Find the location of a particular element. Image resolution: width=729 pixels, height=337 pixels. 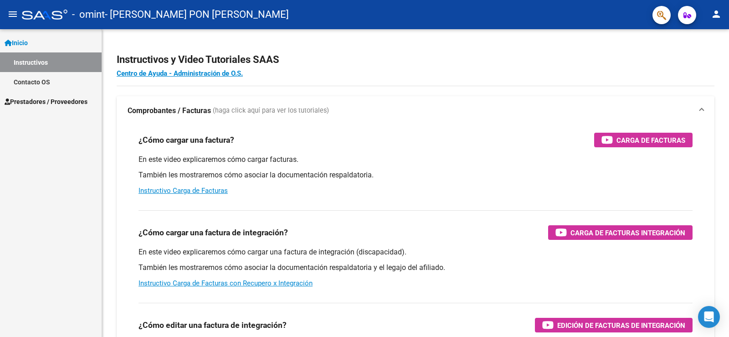

h2: Instructivos y Video Tutoriales SAAS is located at coordinates (415, 60).